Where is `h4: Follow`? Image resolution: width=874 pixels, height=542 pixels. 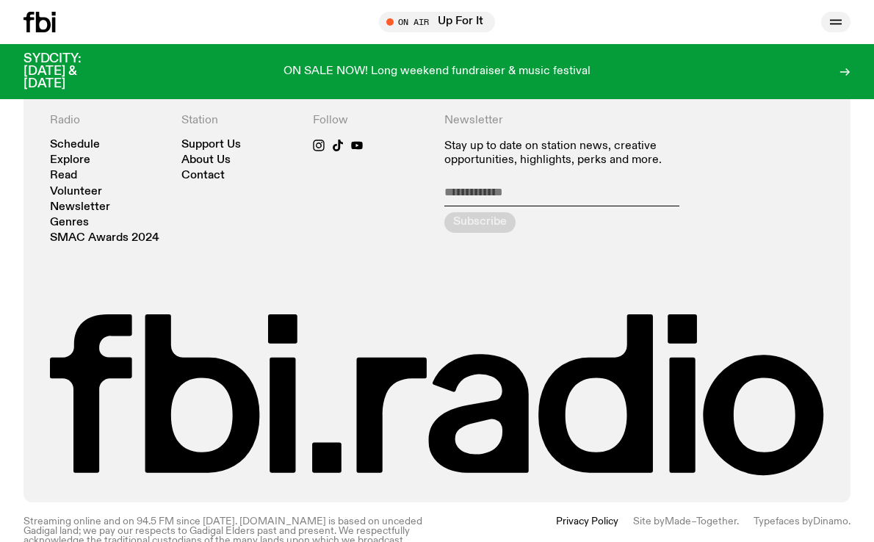
h4: Follow is located at coordinates (371, 121).